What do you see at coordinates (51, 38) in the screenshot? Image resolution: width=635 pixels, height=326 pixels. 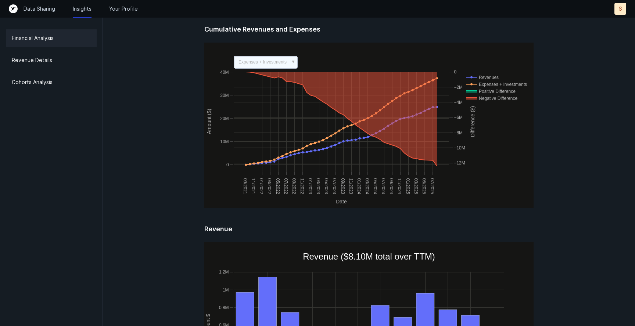 I see `a: Financial Analysis` at bounding box center [51, 38].